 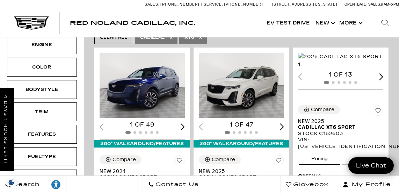 What do you see at coordinates (366, 184) in the screenshot?
I see `button: Open user profile menu` at bounding box center [366, 184].